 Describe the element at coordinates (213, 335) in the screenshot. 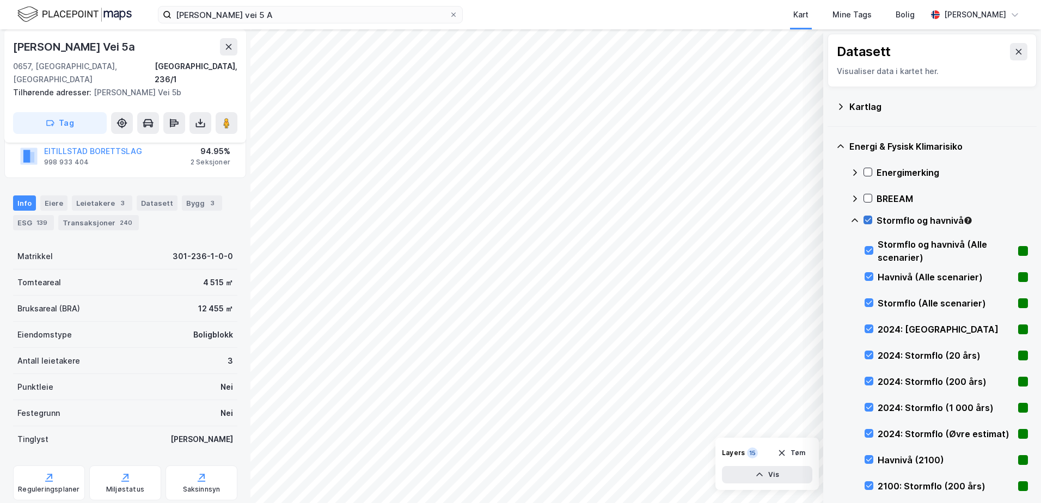

I see `div: Boligblokk` at that location.